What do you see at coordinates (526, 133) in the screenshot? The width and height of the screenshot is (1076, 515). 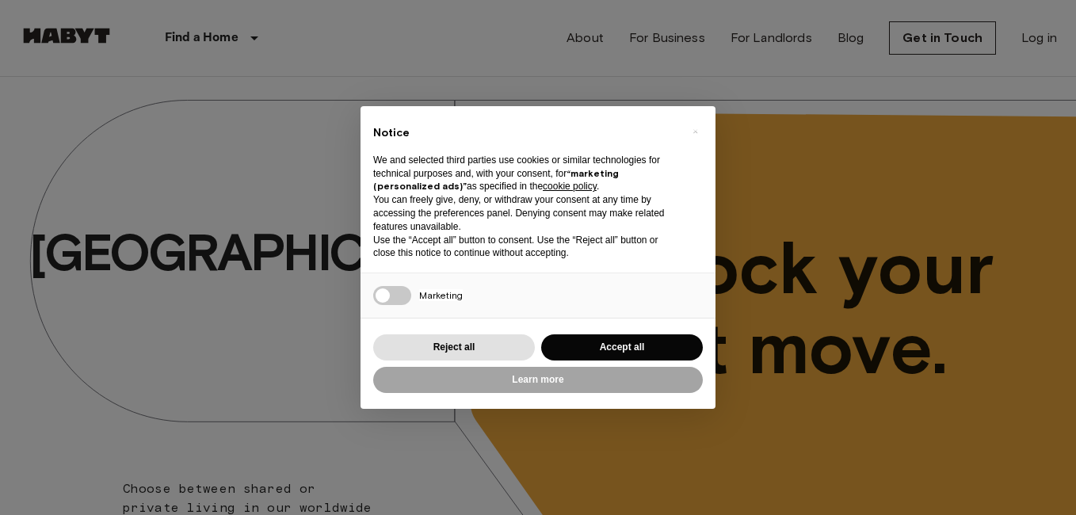 I see `h2: Notice` at bounding box center [526, 133].